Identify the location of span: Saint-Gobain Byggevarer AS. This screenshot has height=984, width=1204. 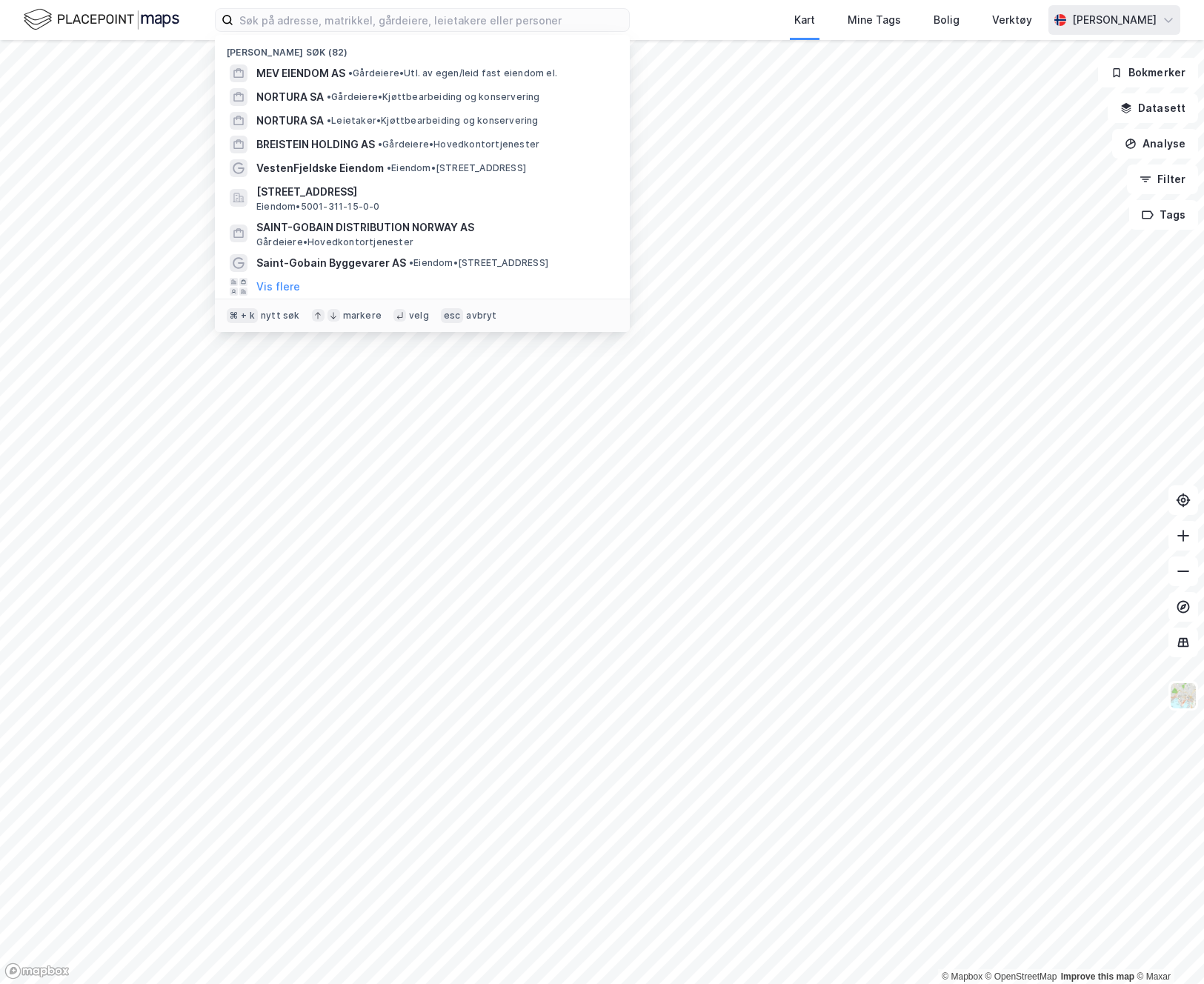
(331, 263).